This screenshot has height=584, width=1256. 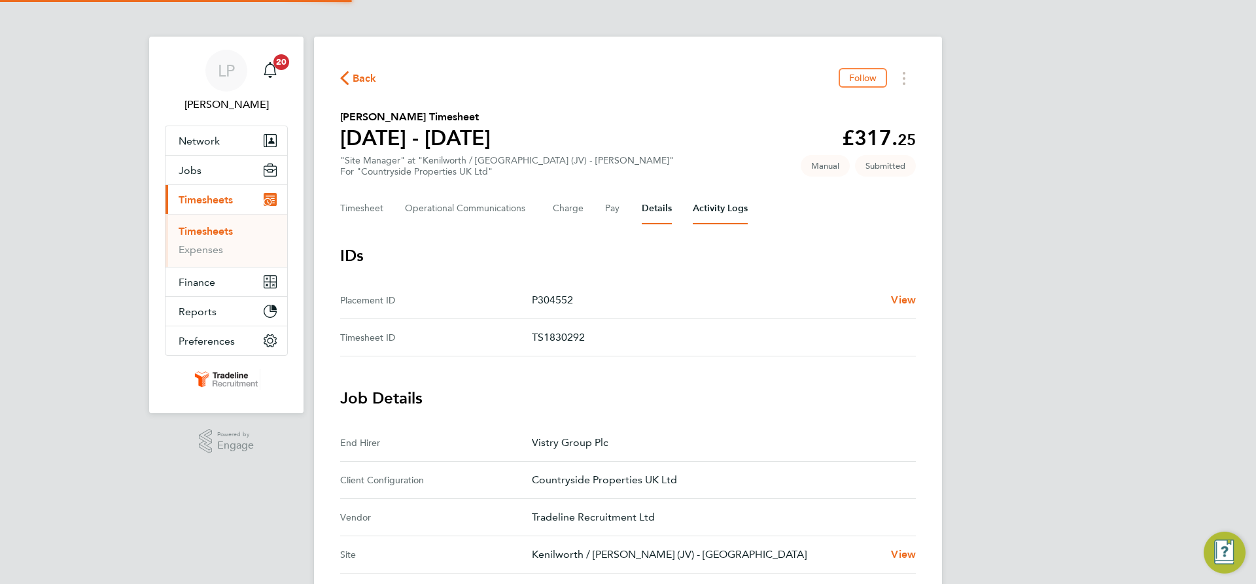 What do you see at coordinates (436, 338) in the screenshot?
I see `div: Timesheet ID` at bounding box center [436, 338].